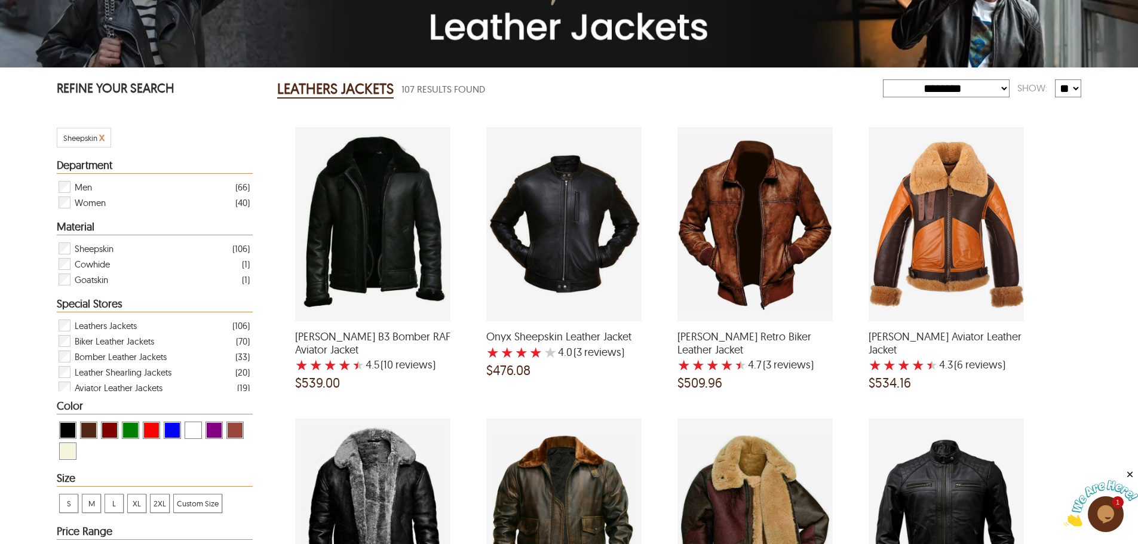  Describe the element at coordinates (155, 89) in the screenshot. I see `p: REFINE YOUR SEARCH` at that location.